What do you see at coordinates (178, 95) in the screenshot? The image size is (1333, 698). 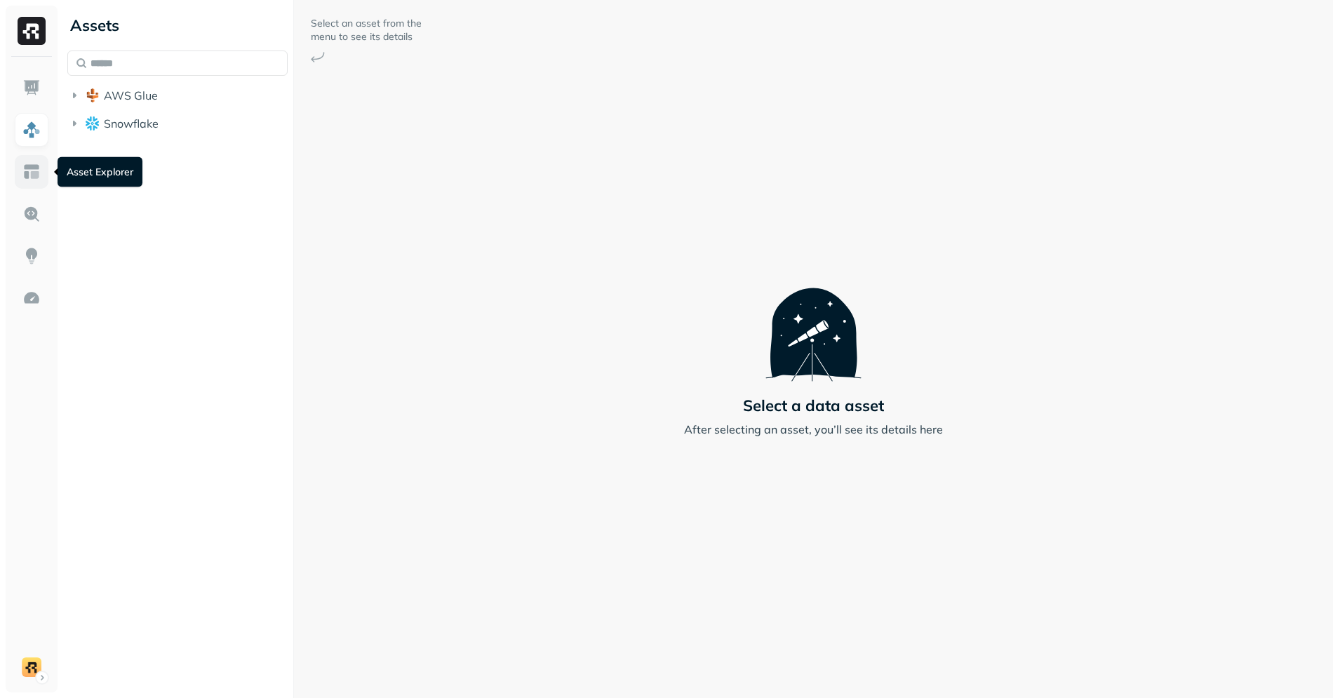 I see `button: AWS Glue` at bounding box center [178, 95].